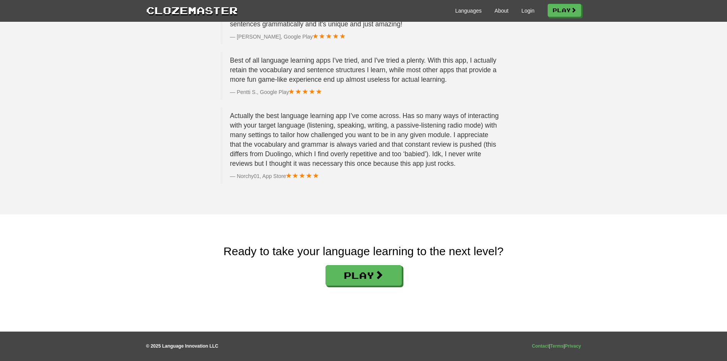 The width and height of the screenshot is (727, 361). Describe the element at coordinates (557, 346) in the screenshot. I see `a: Terms` at that location.